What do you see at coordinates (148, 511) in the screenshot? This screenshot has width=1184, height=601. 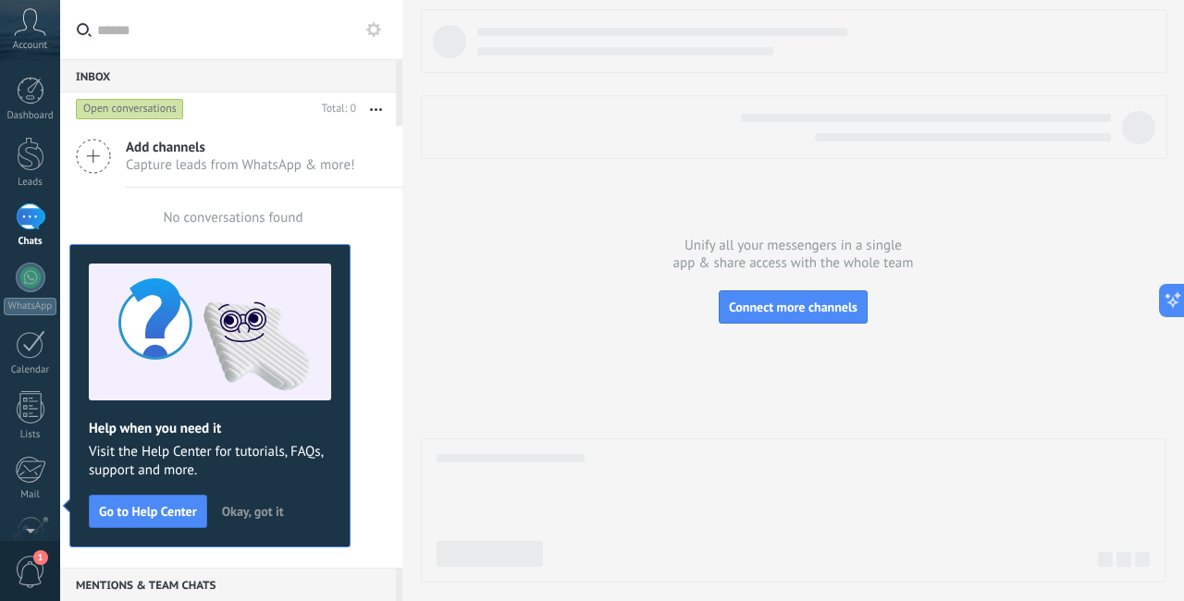 I see `button: Go to Help Center` at bounding box center [148, 511].